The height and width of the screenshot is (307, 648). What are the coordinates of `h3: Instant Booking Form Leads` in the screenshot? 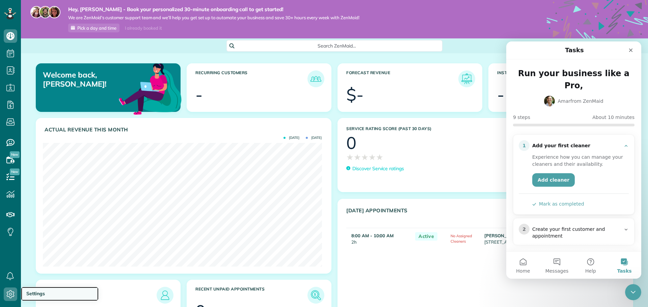 It's located at (553, 79).